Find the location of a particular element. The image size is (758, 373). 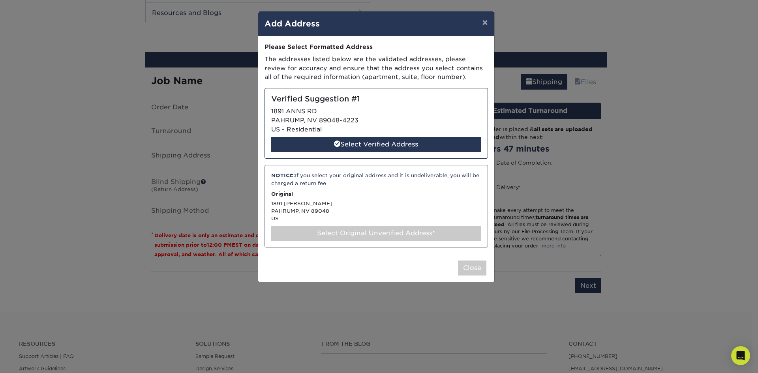

div: Please Select Formatted Address is located at coordinates (376, 47).